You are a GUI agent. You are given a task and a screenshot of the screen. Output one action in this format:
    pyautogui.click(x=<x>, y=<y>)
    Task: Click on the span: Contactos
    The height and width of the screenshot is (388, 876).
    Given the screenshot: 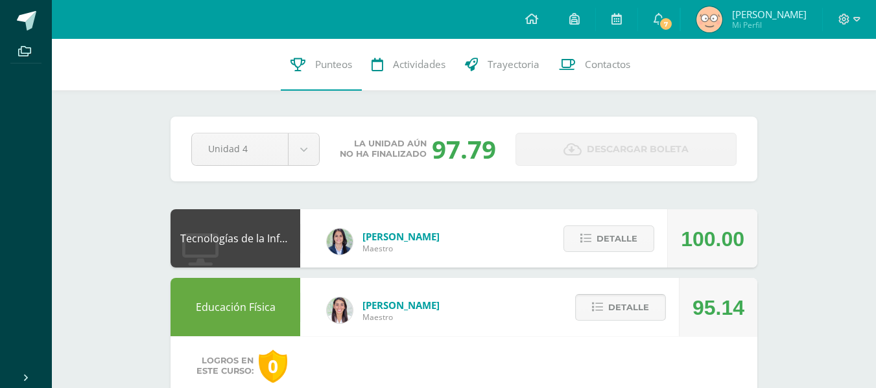 What is the action you would take?
    pyautogui.click(x=607, y=64)
    